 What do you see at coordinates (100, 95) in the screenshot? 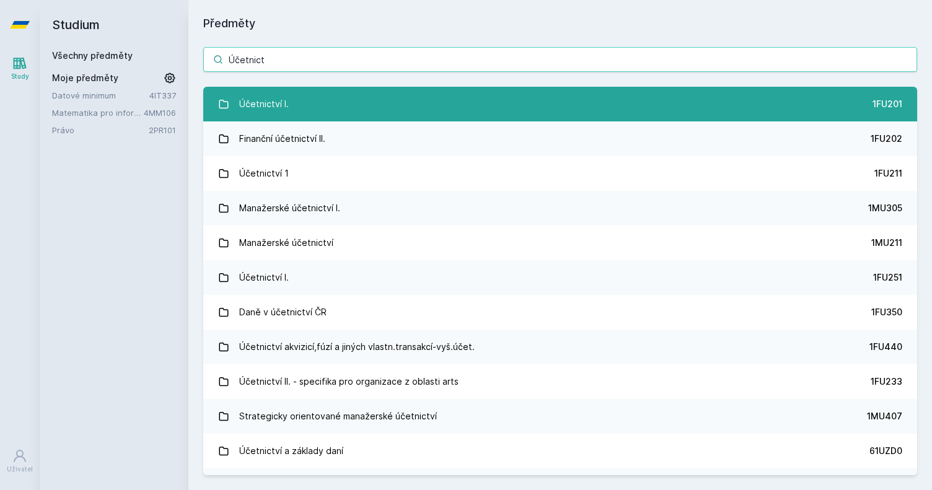
I see `a: Datové minimum` at bounding box center [100, 95].